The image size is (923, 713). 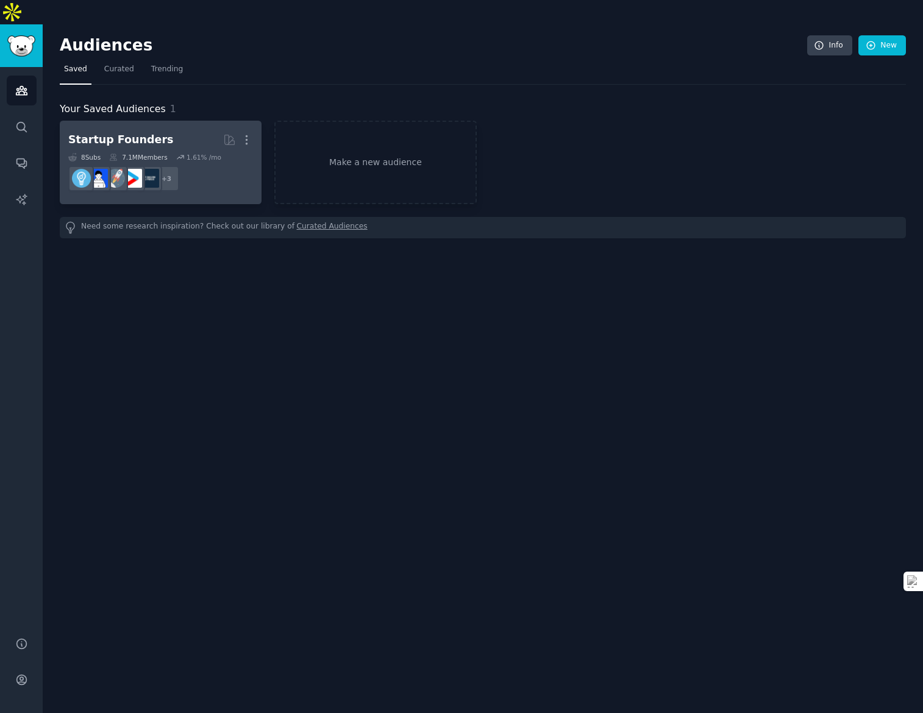 What do you see at coordinates (332, 227) in the screenshot?
I see `a: Curated Audiences` at bounding box center [332, 227].